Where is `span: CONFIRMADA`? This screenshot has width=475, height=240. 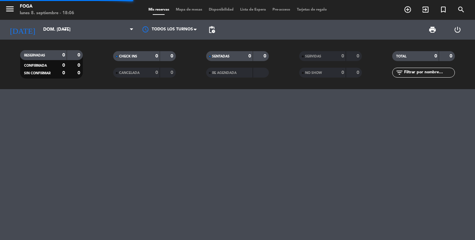
span: CONFIRMADA is located at coordinates (35, 66).